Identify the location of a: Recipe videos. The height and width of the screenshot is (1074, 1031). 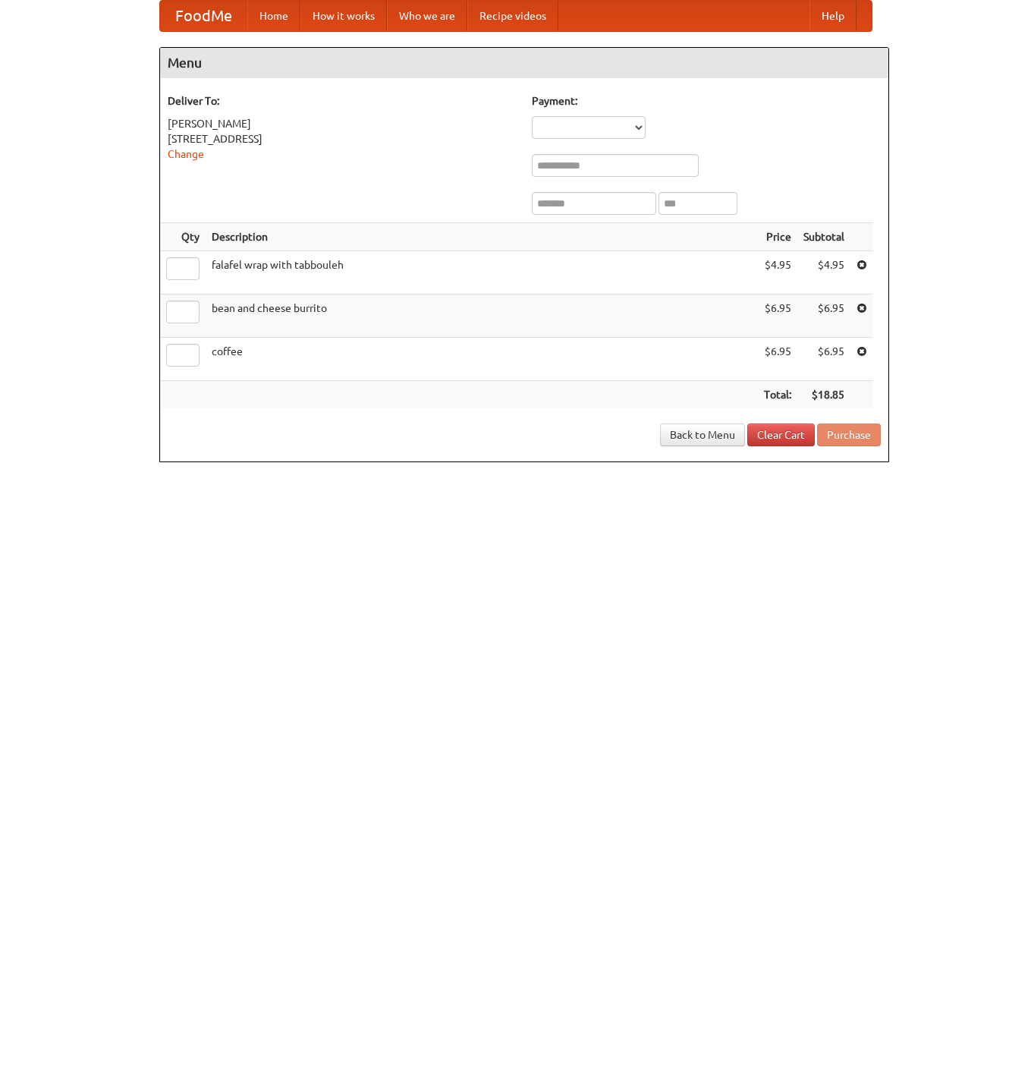
(513, 16).